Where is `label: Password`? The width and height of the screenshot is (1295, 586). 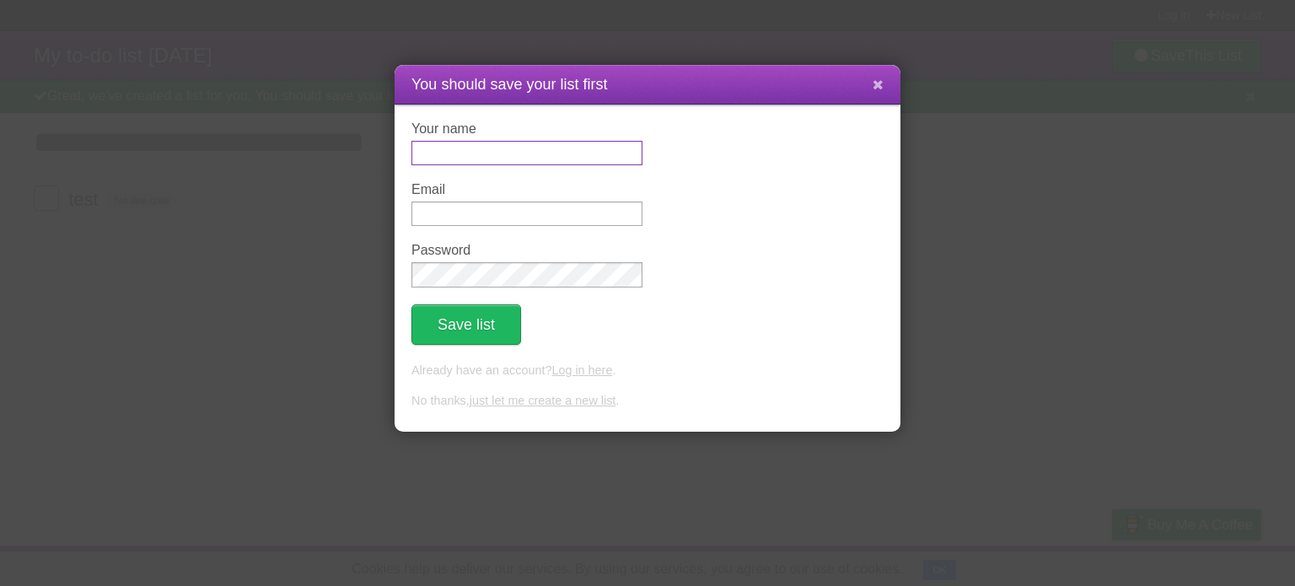
label: Password is located at coordinates (527, 250).